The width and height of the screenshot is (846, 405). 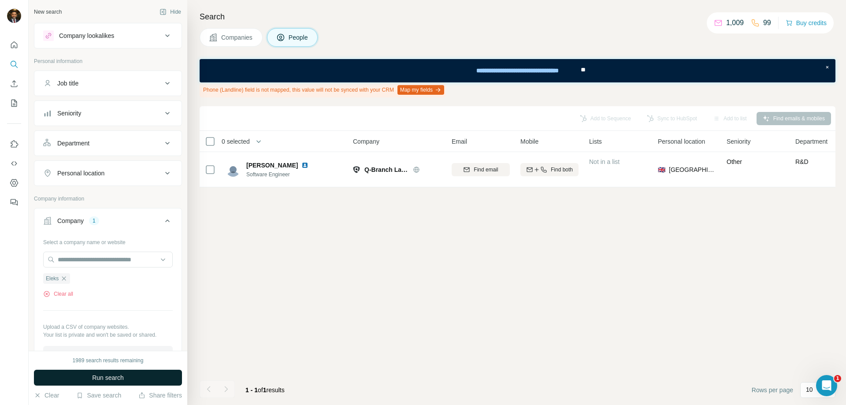 What do you see at coordinates (52, 278) in the screenshot?
I see `span: Eleks` at bounding box center [52, 278].